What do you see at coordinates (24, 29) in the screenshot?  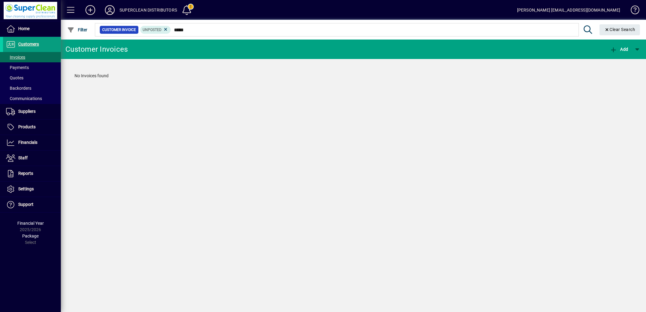 I see `span: Home` at bounding box center [24, 29].